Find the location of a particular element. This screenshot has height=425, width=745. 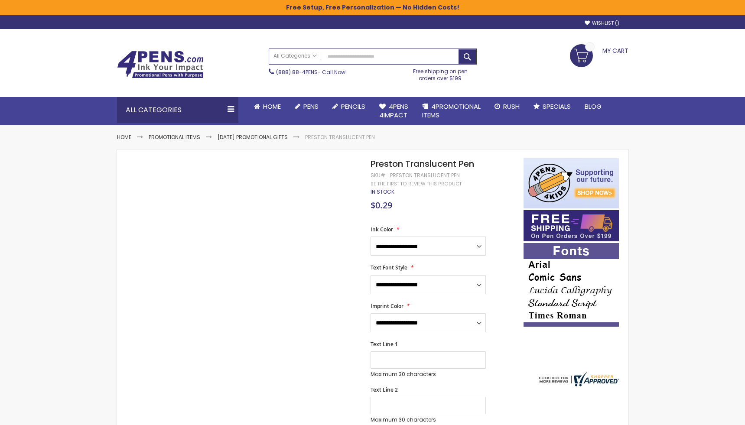

img: 4pens.com widget logo is located at coordinates (578, 379).